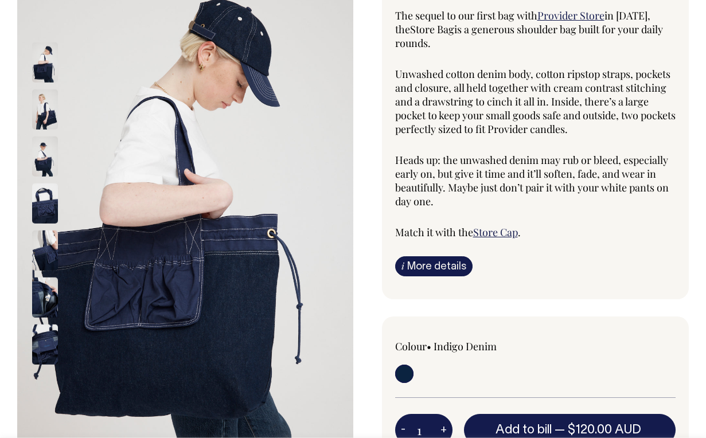  What do you see at coordinates (432, 29) in the screenshot?
I see `span: Store Bag` at bounding box center [432, 29].